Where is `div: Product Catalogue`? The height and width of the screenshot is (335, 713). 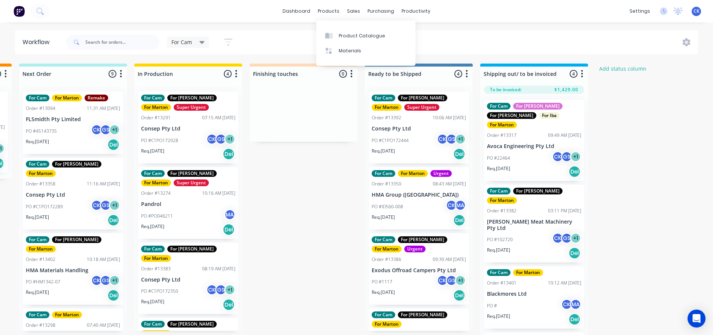
div: Product Catalogue is located at coordinates (362, 36).